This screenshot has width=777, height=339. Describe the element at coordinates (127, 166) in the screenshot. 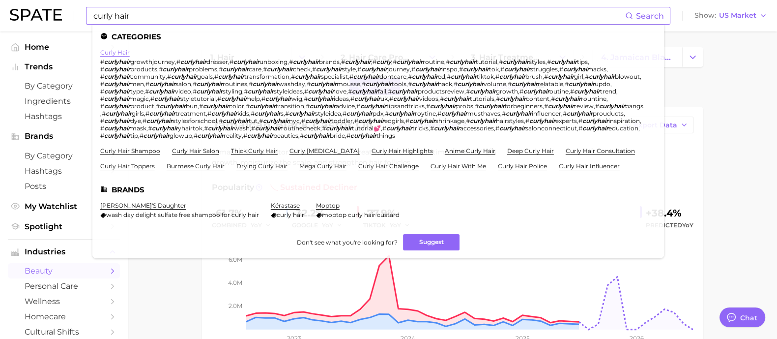

I see `a: curly hair toppers` at that location.